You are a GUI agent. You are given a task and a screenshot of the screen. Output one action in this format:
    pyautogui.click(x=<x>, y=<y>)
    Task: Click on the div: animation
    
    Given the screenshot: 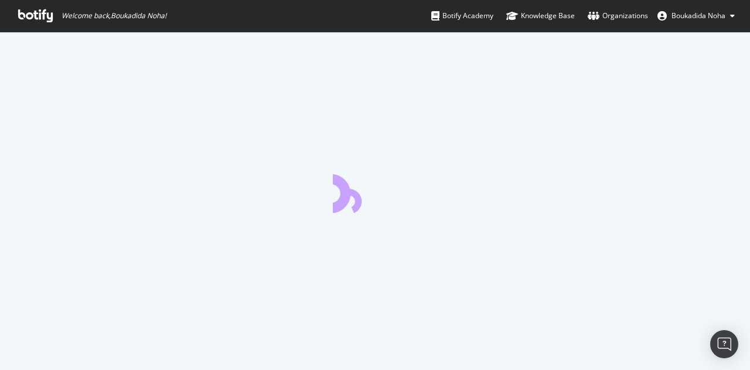 What is the action you would take?
    pyautogui.click(x=375, y=192)
    